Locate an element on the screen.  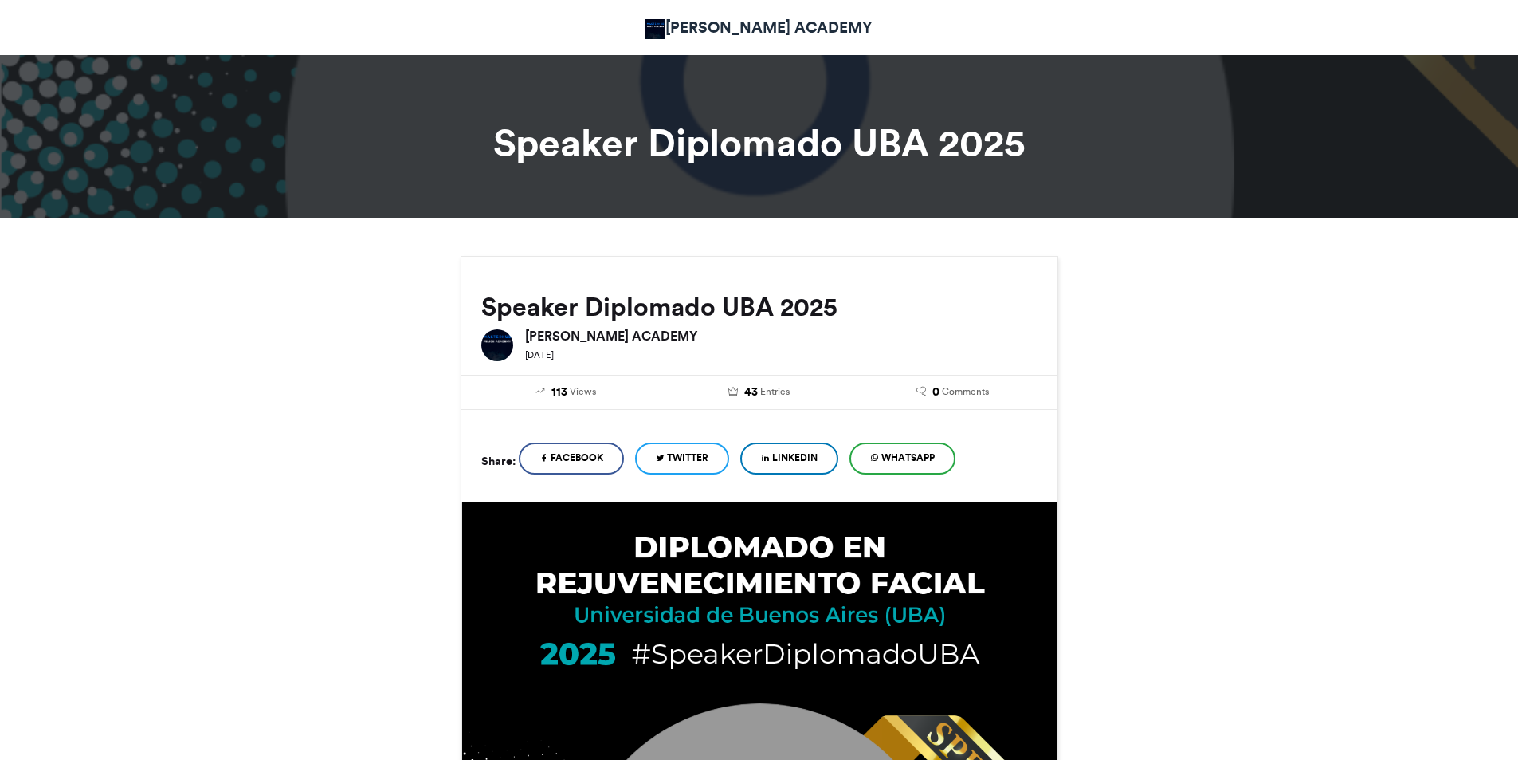
span: 0 is located at coordinates (936, 392).